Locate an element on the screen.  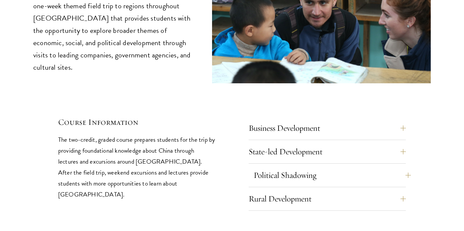
button: Political Shadowing is located at coordinates (332, 175).